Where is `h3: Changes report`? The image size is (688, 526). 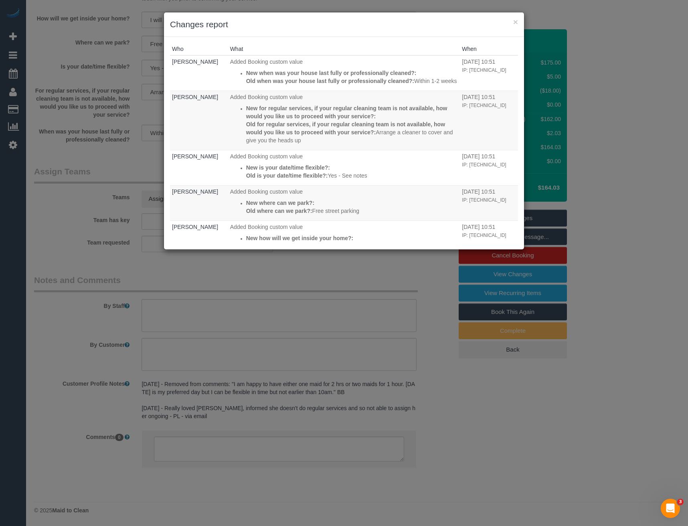 h3: Changes report is located at coordinates (344, 24).